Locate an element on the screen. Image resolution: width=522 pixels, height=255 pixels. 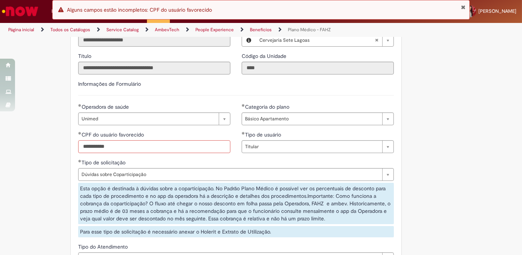
abbr: Limpar campo Local is located at coordinates (376, 40).